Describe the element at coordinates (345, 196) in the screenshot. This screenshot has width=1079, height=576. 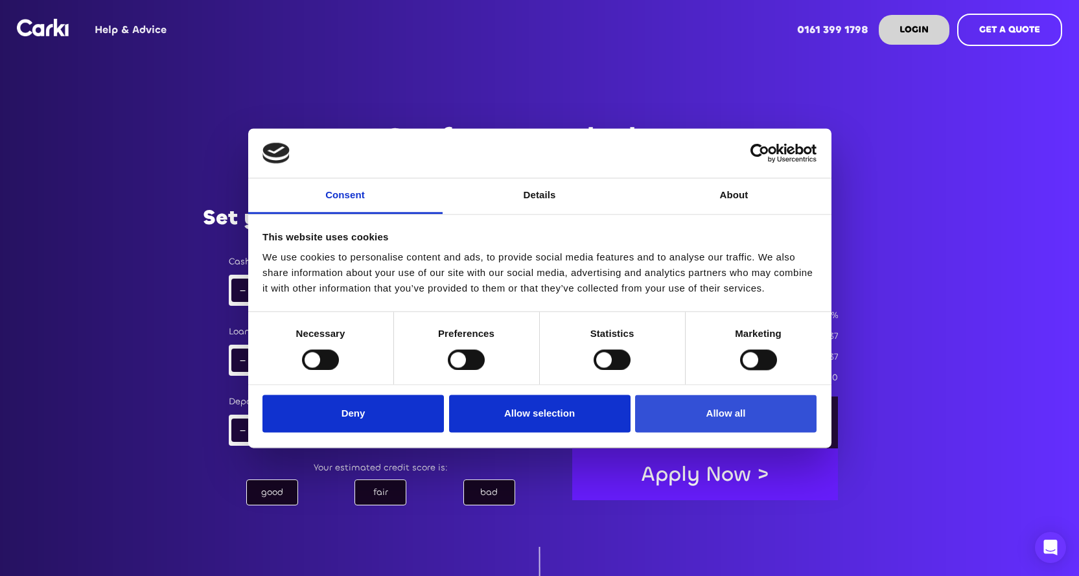
I see `a: Consent` at that location.